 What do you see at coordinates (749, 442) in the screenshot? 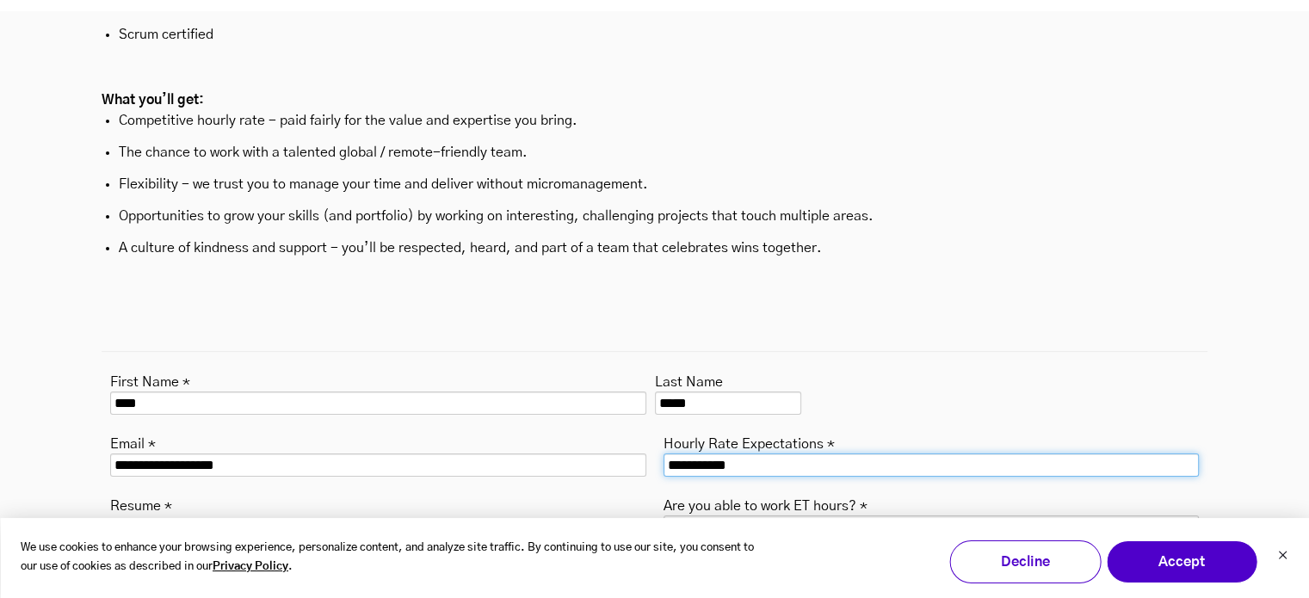
I see `label: Hourly Rate Expectations *` at bounding box center [749, 442].